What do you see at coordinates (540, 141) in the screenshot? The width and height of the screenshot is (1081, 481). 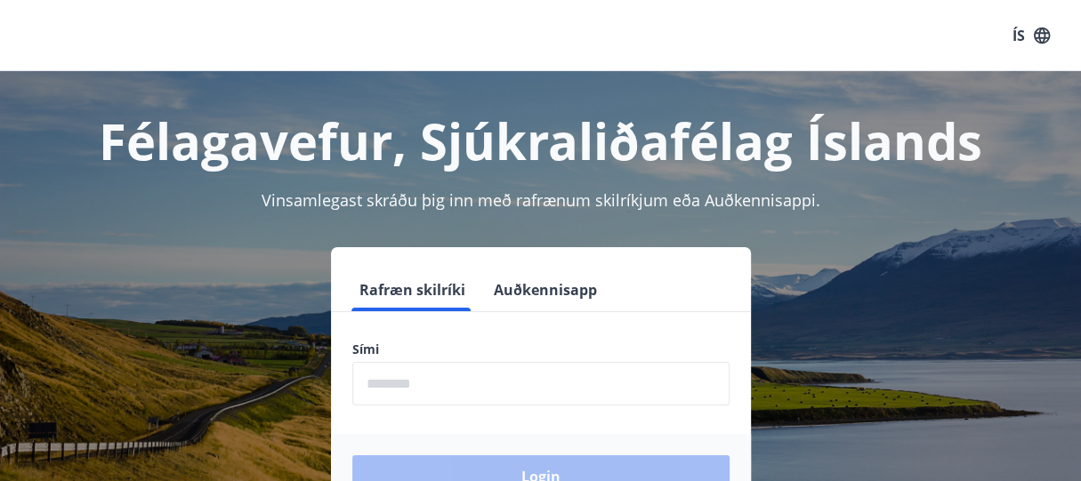 I see `h1: Félagavefur, Sjúkraliðafélag Íslands` at bounding box center [540, 141].